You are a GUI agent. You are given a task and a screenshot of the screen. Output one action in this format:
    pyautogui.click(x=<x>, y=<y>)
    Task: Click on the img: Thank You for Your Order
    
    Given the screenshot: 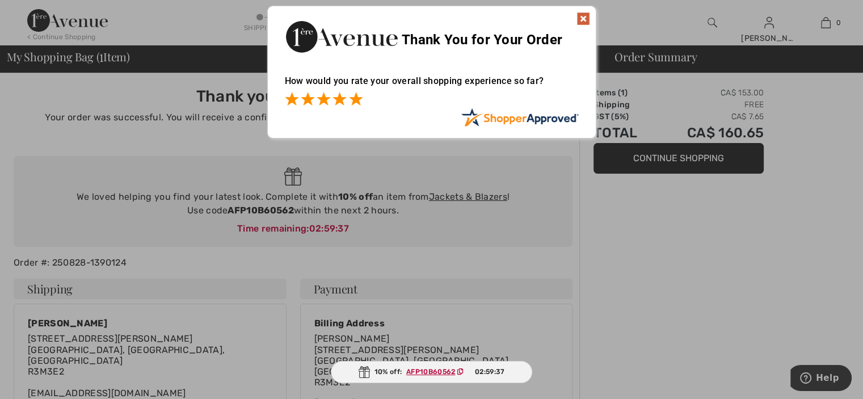 What is the action you would take?
    pyautogui.click(x=342, y=36)
    